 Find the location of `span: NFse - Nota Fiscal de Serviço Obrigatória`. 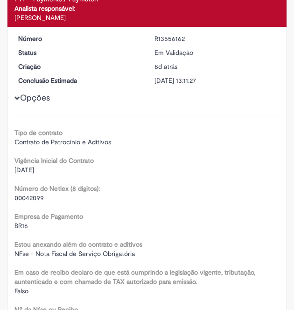

span: NFse - Nota Fiscal de Serviço Obrigatória is located at coordinates (75, 254).